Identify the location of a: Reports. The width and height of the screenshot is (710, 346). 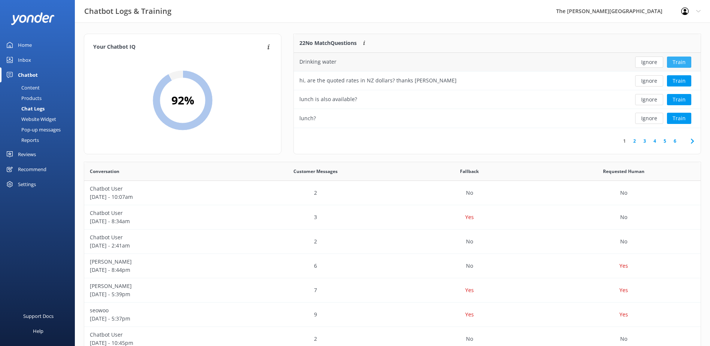
(40, 140).